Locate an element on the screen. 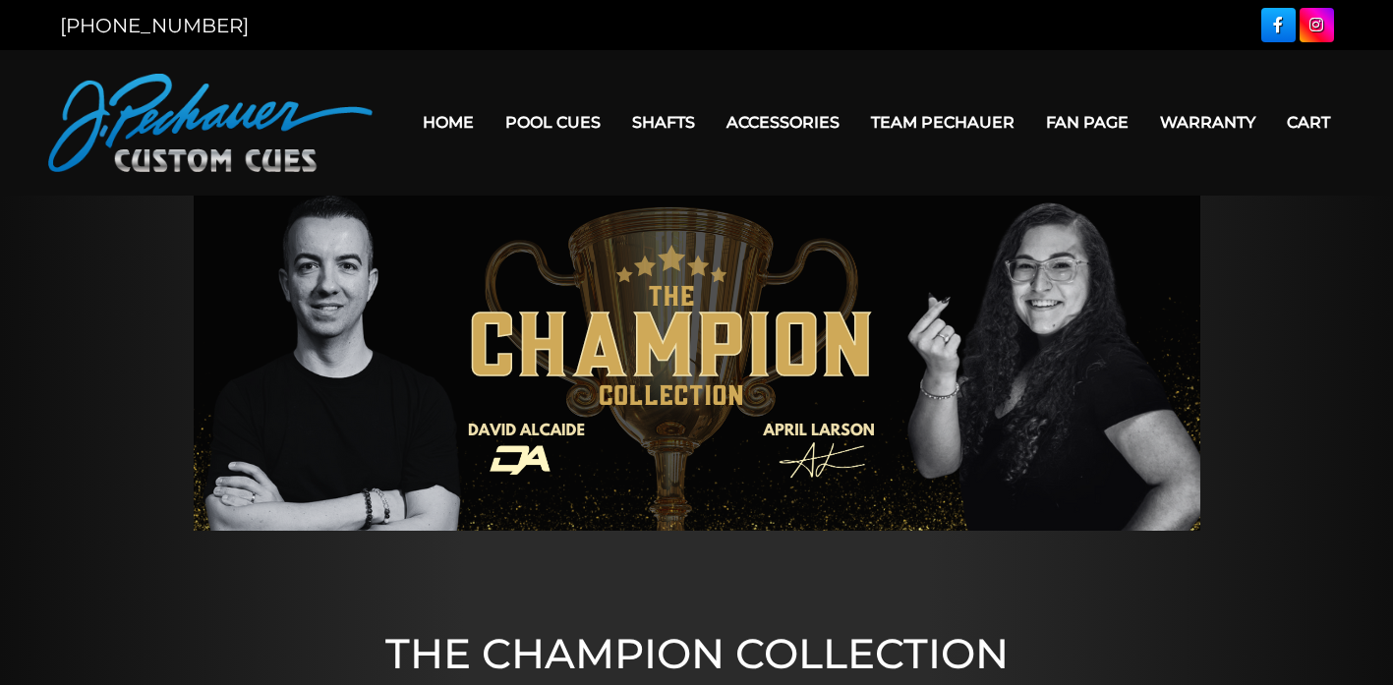  a: Pool Cues is located at coordinates (552, 122).